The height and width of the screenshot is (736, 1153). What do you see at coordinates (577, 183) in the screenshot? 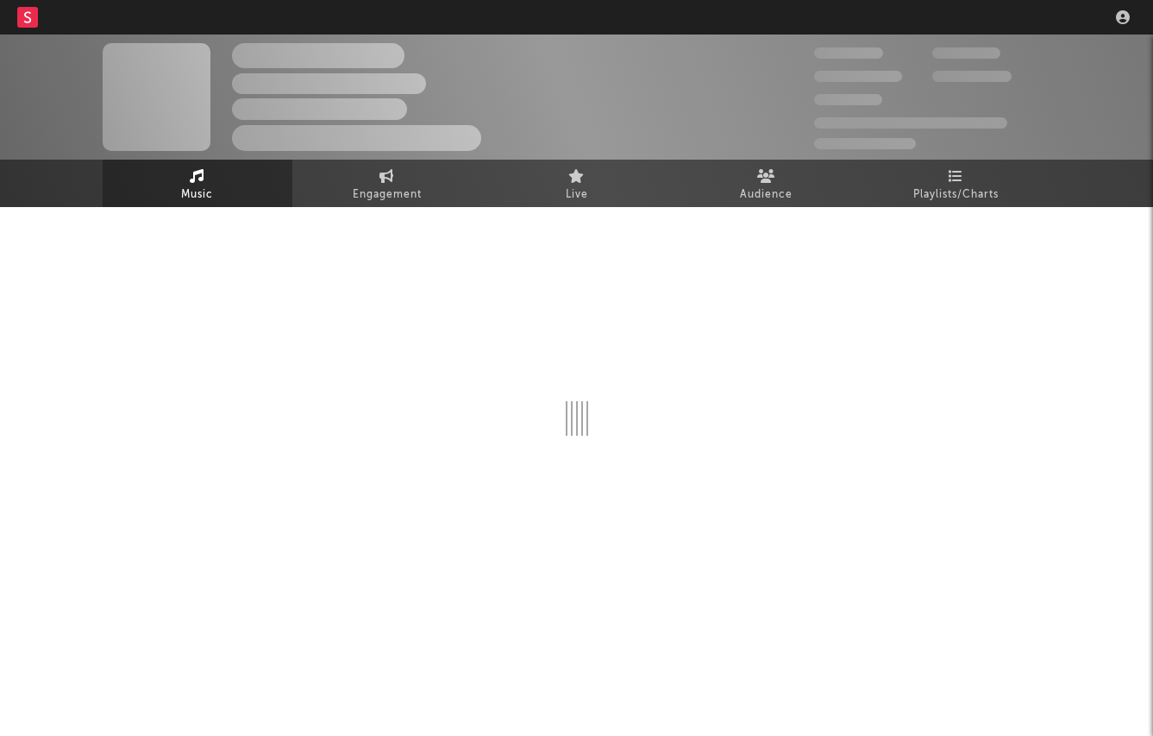
I see `a: Live` at bounding box center [577, 183].